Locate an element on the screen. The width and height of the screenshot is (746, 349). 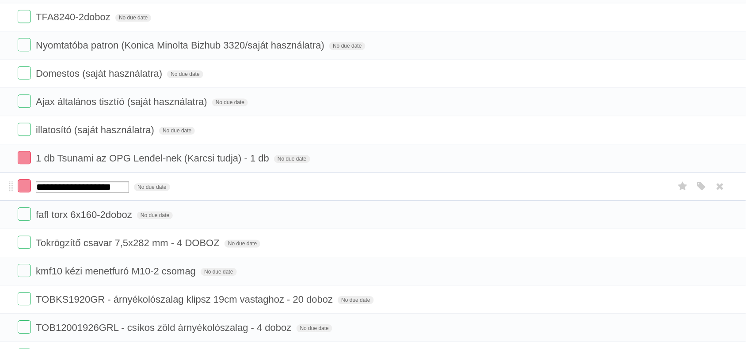
span: illatosító (saját használatra) is located at coordinates (96, 130).